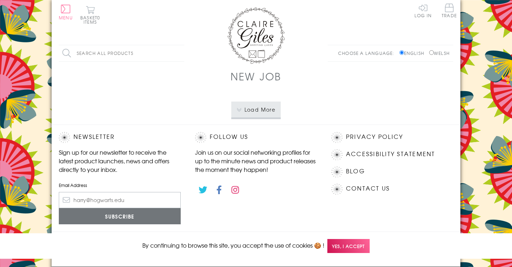  What do you see at coordinates (390, 154) in the screenshot?
I see `a: Accessibility Statement` at bounding box center [390, 154].